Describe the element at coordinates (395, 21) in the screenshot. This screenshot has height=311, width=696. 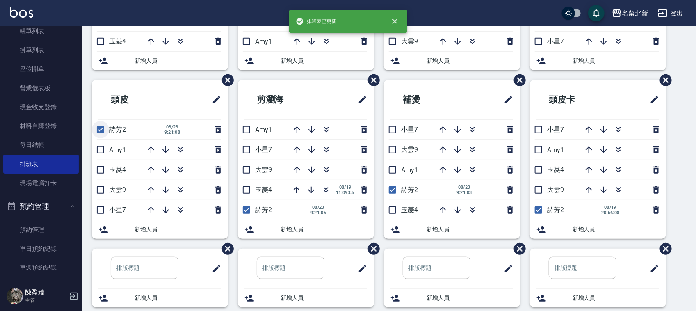
I see `button: close` at that location.